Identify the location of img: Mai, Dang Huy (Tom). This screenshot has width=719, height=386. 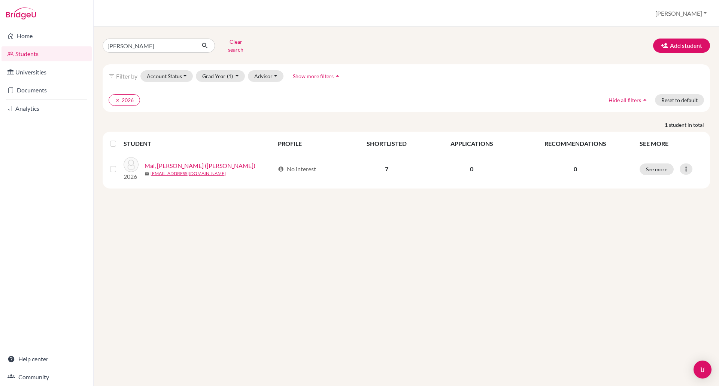
(131, 165).